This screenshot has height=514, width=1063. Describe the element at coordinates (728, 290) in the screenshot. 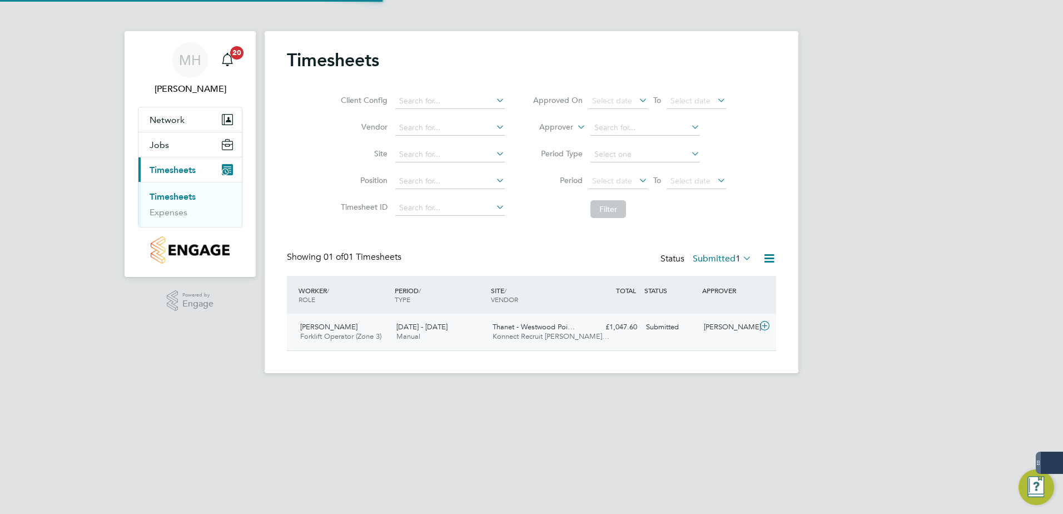

I see `div: APPROVER` at that location.